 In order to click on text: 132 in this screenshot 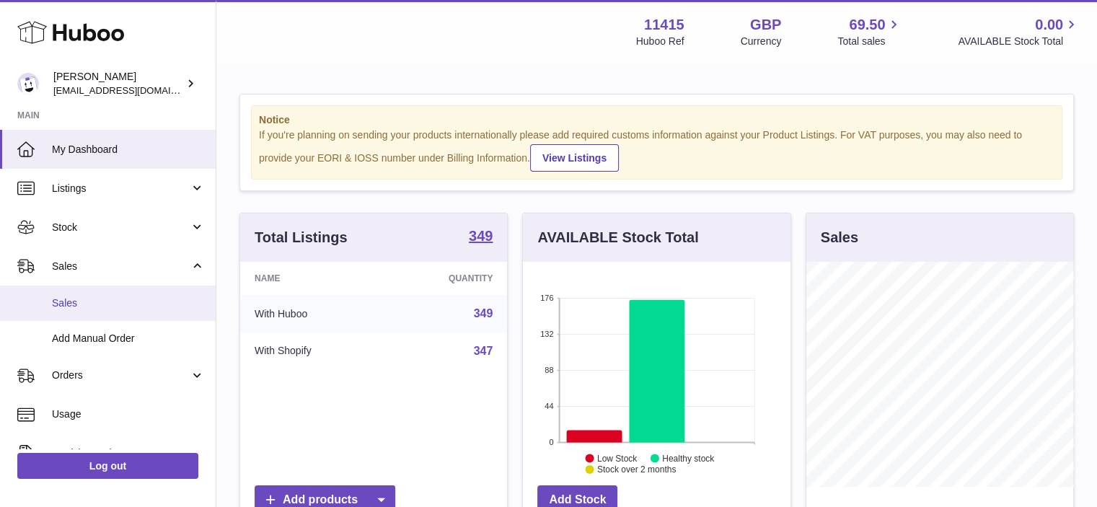, I will do `click(546, 334)`.